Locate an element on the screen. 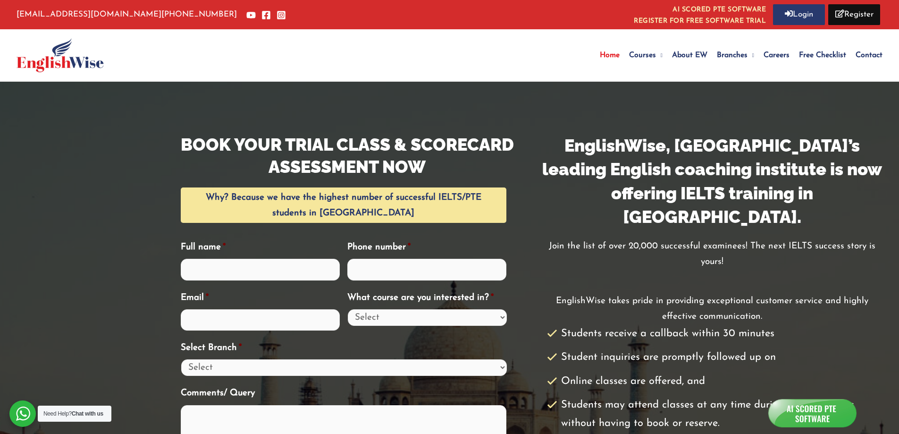  a: Contact is located at coordinates (867, 55).